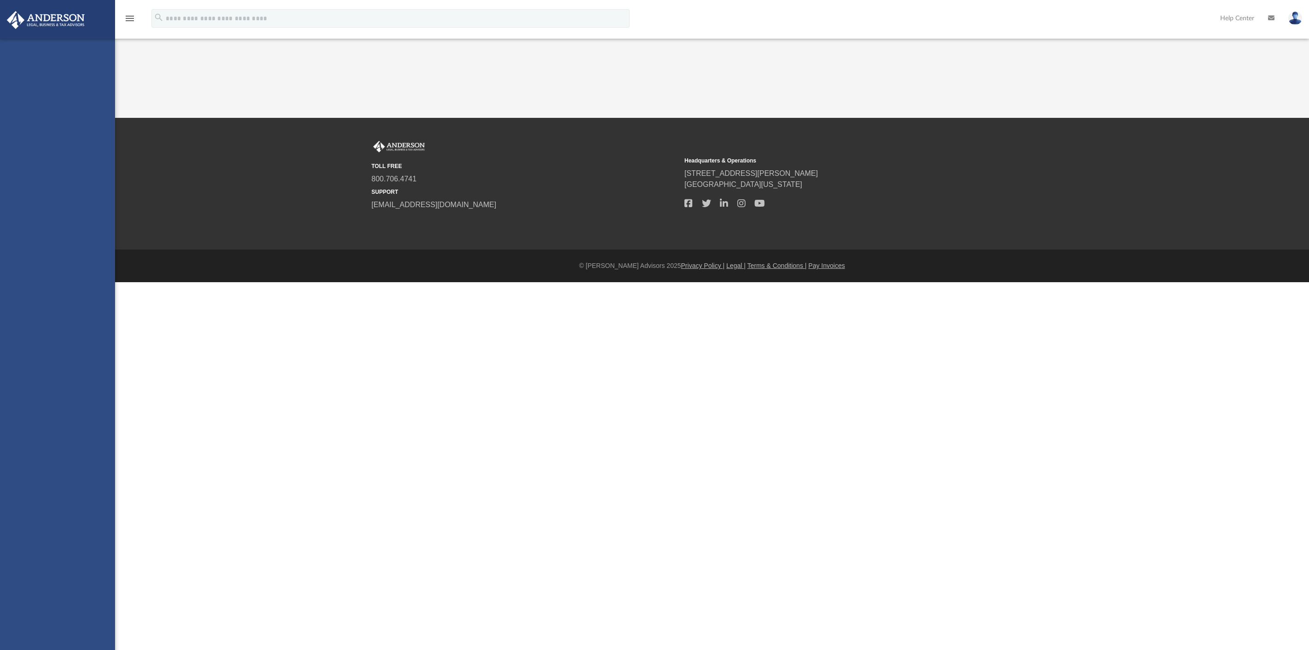  Describe the element at coordinates (777, 266) in the screenshot. I see `a: Terms & Conditions |` at that location.